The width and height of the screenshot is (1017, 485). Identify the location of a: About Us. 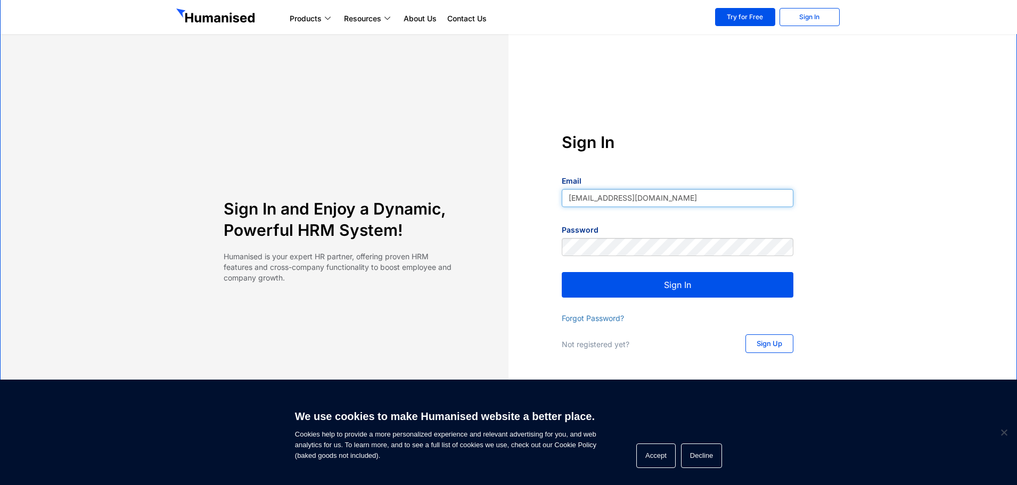
(420, 19).